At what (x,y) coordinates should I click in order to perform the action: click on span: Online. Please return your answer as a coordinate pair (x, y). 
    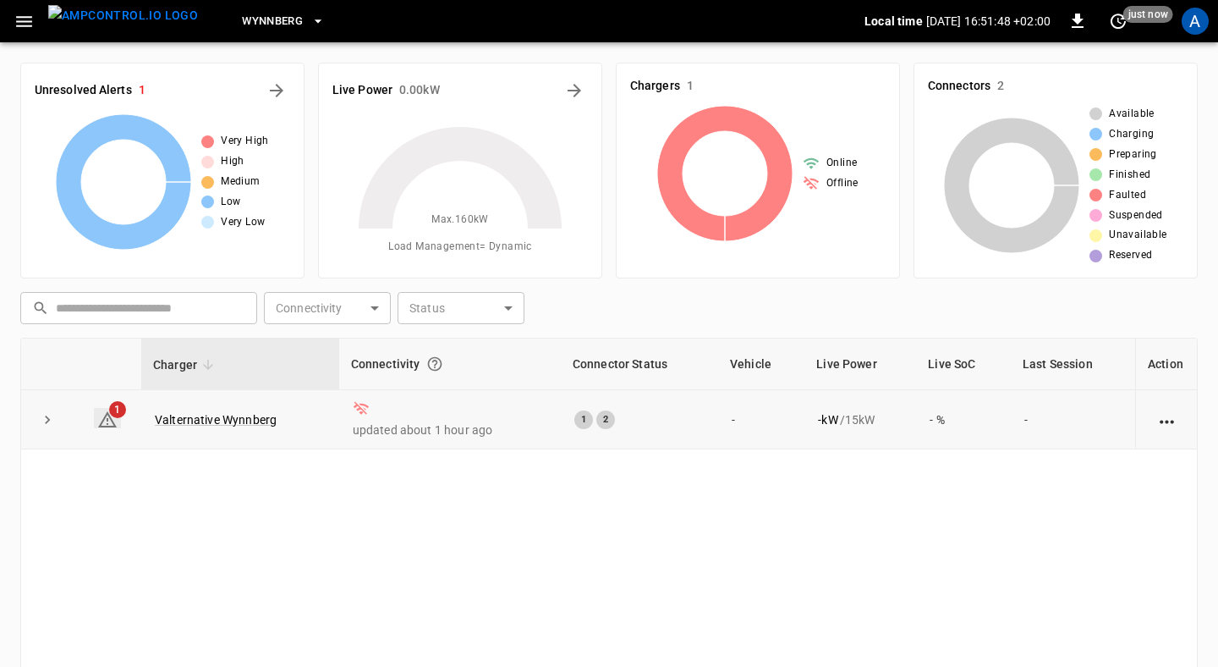
    Looking at the image, I should click on (842, 163).